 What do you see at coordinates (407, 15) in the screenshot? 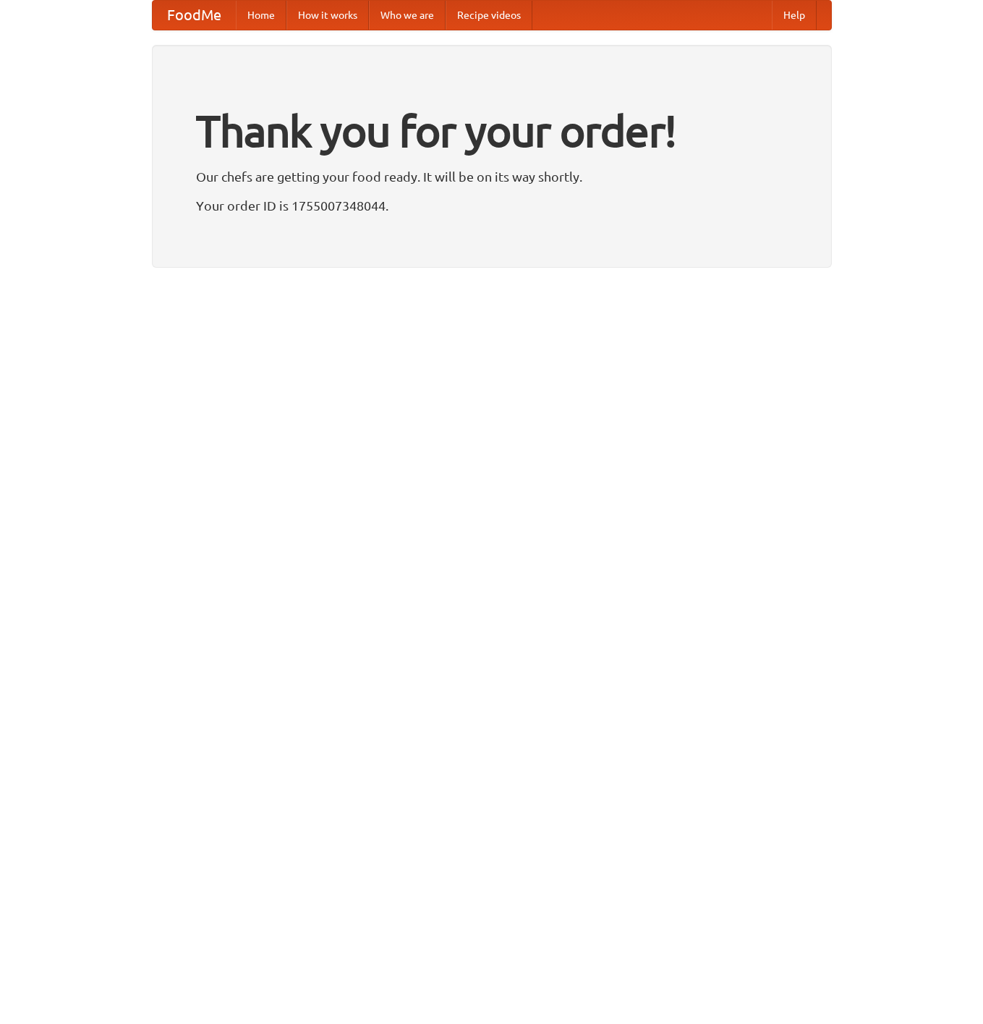
I see `a: Who we are` at bounding box center [407, 15].